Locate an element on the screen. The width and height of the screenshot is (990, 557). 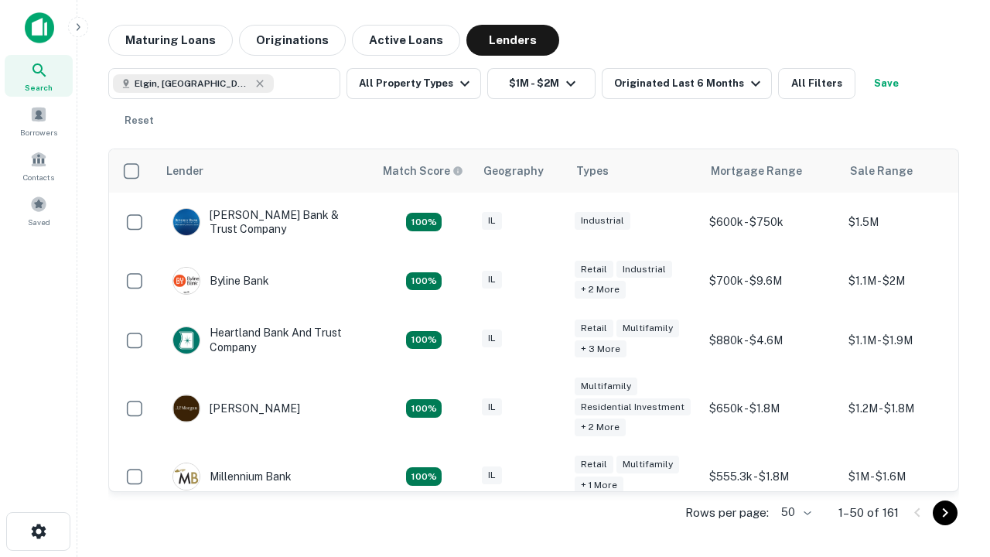
td: $700k - $9.6M is located at coordinates (771, 281).